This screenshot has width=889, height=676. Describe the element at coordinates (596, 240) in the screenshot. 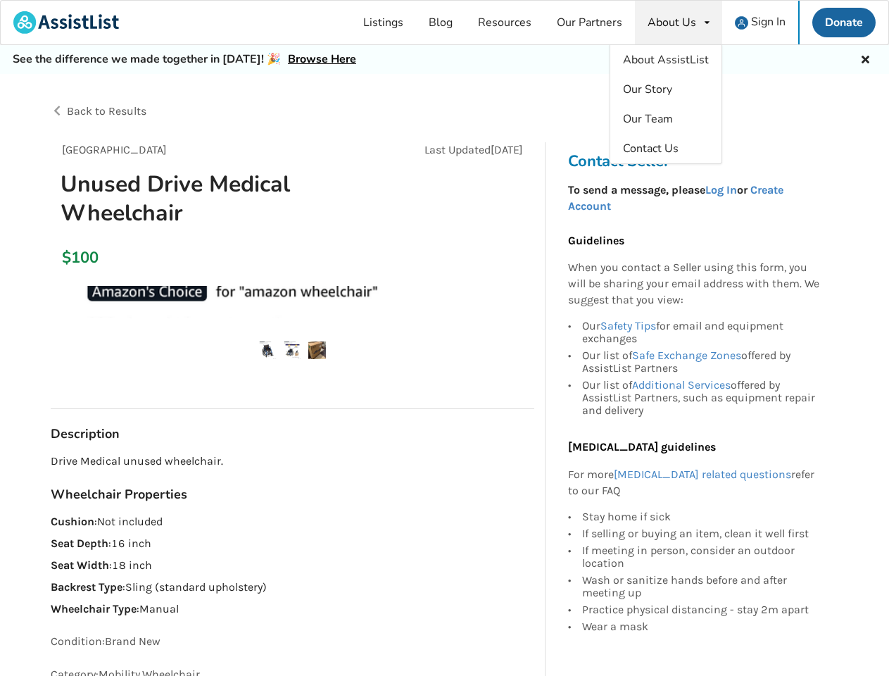

I see `b: Guidelines` at that location.